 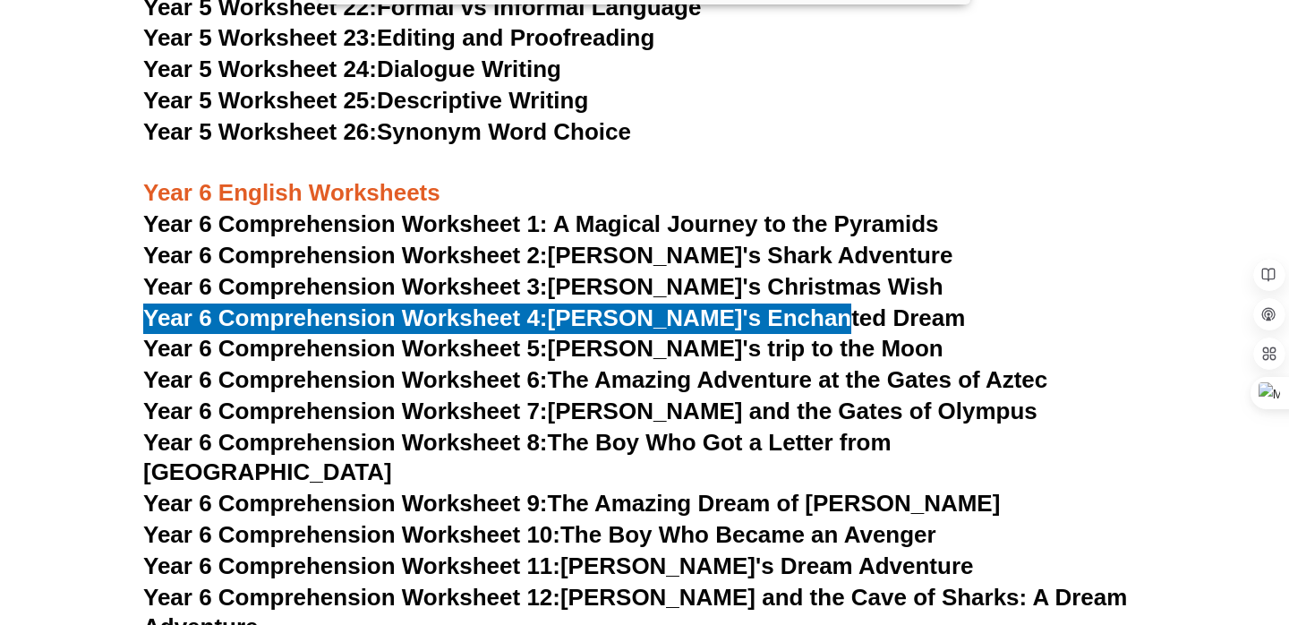 What do you see at coordinates (541, 224) in the screenshot?
I see `a: Year 6 Comprehension Worksheet 1: A Magical Journey to the Pyramids` at bounding box center [541, 224].